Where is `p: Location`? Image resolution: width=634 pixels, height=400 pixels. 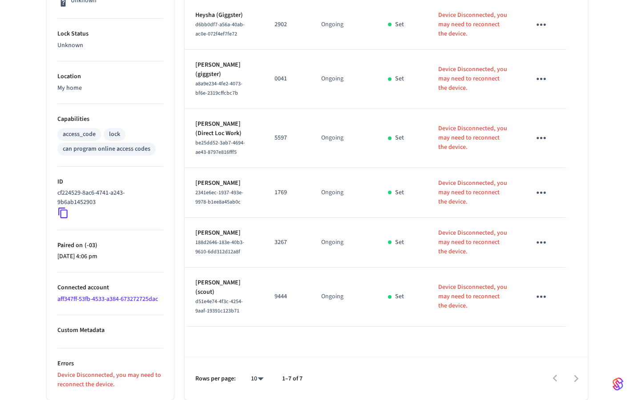
p: Location is located at coordinates (110, 77).